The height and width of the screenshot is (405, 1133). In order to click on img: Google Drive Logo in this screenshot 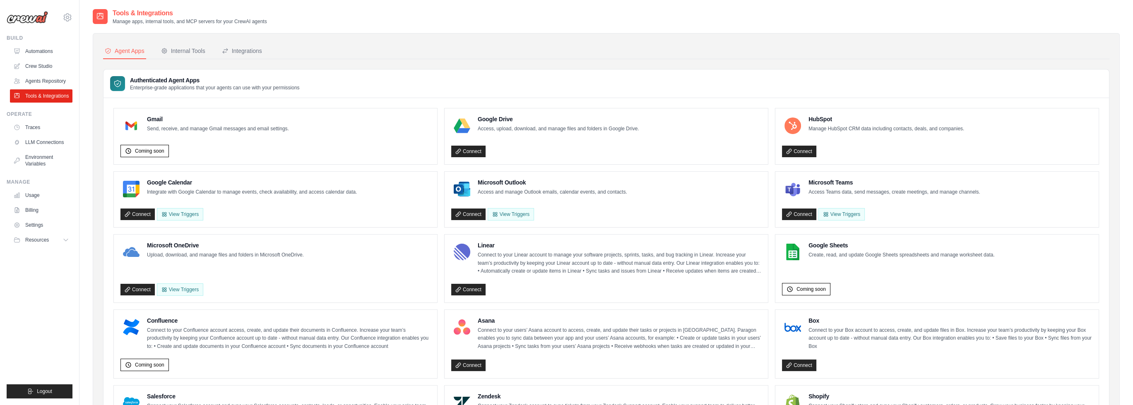, I will do `click(462, 126)`.